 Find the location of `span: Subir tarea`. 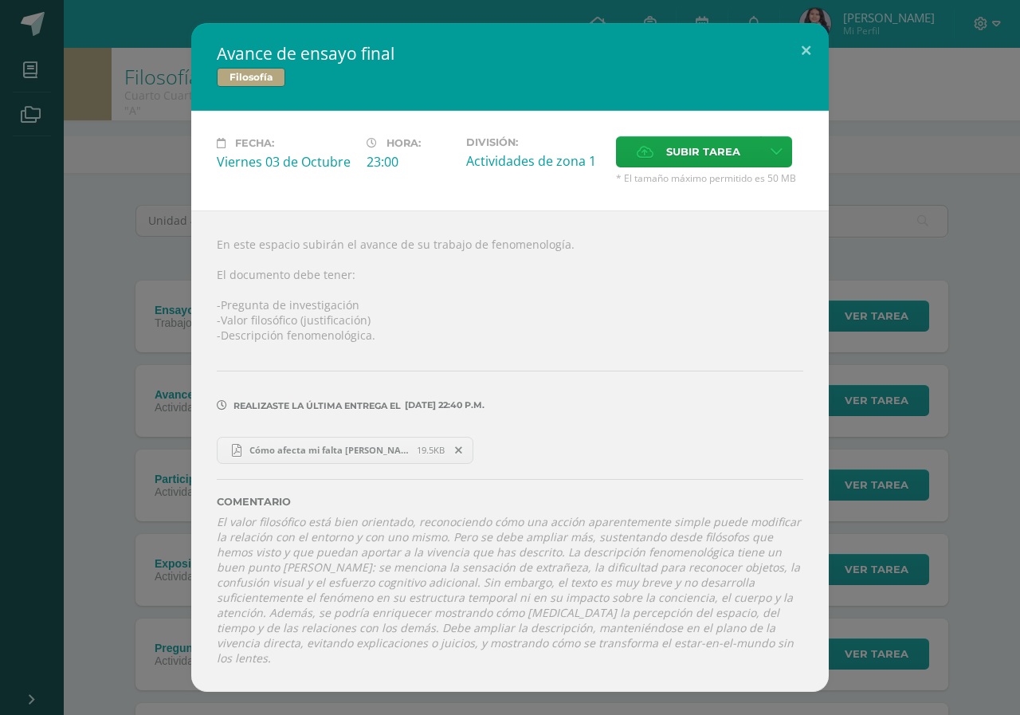

span: Subir tarea is located at coordinates (703, 151).